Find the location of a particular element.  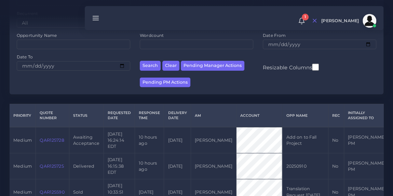

label: Wordcount is located at coordinates (152, 35).